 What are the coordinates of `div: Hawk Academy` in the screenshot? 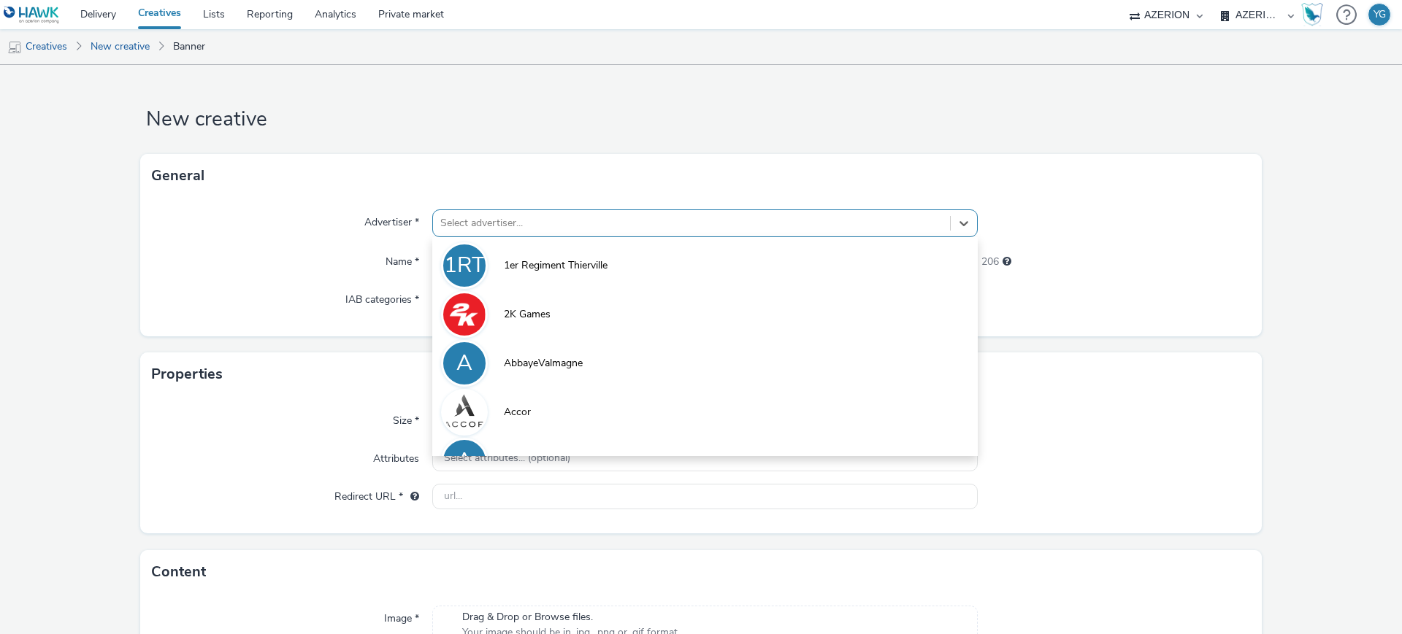 It's located at (1312, 15).